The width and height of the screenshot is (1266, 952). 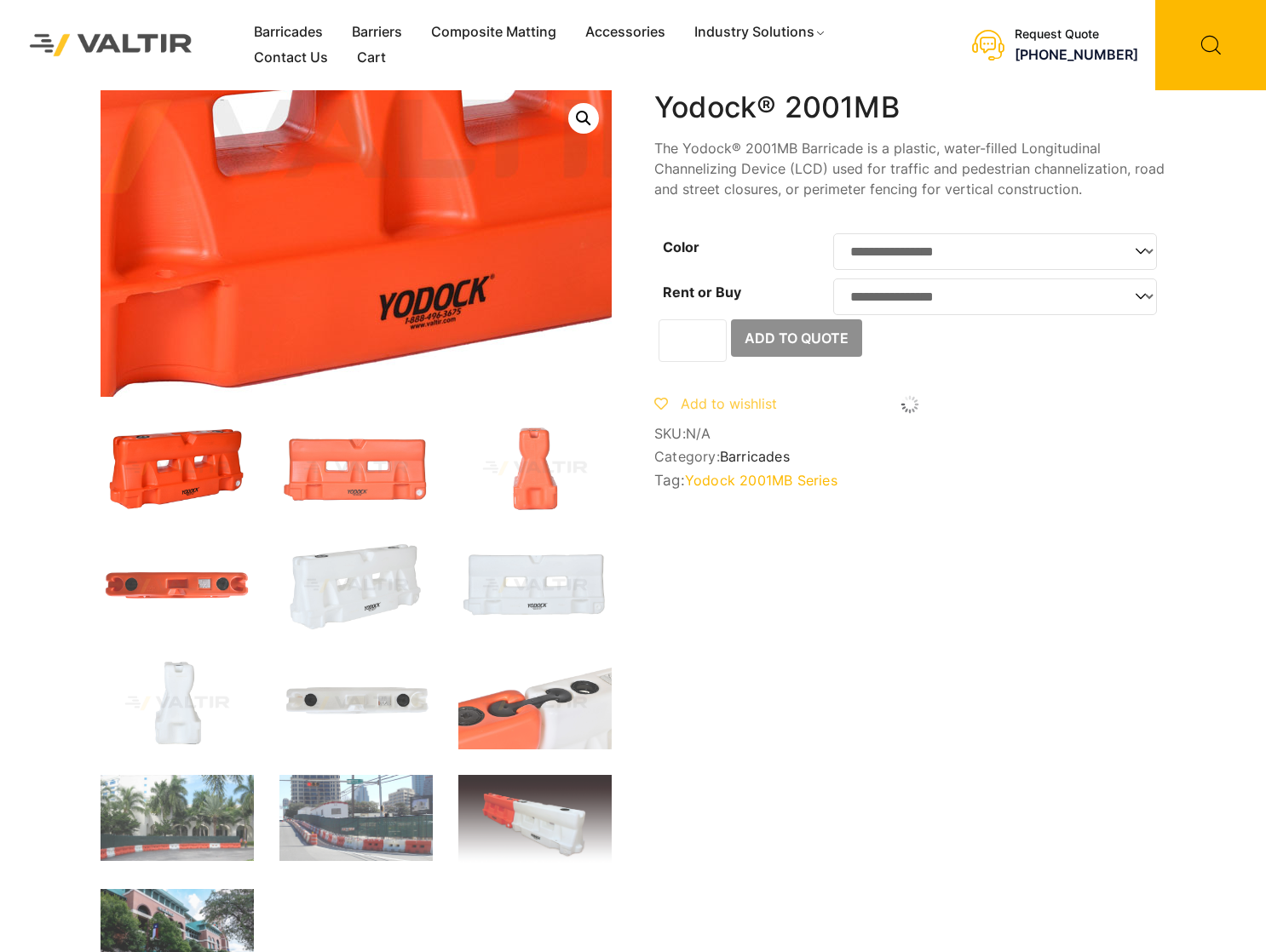 I want to click on button: Add to Quote, so click(x=797, y=338).